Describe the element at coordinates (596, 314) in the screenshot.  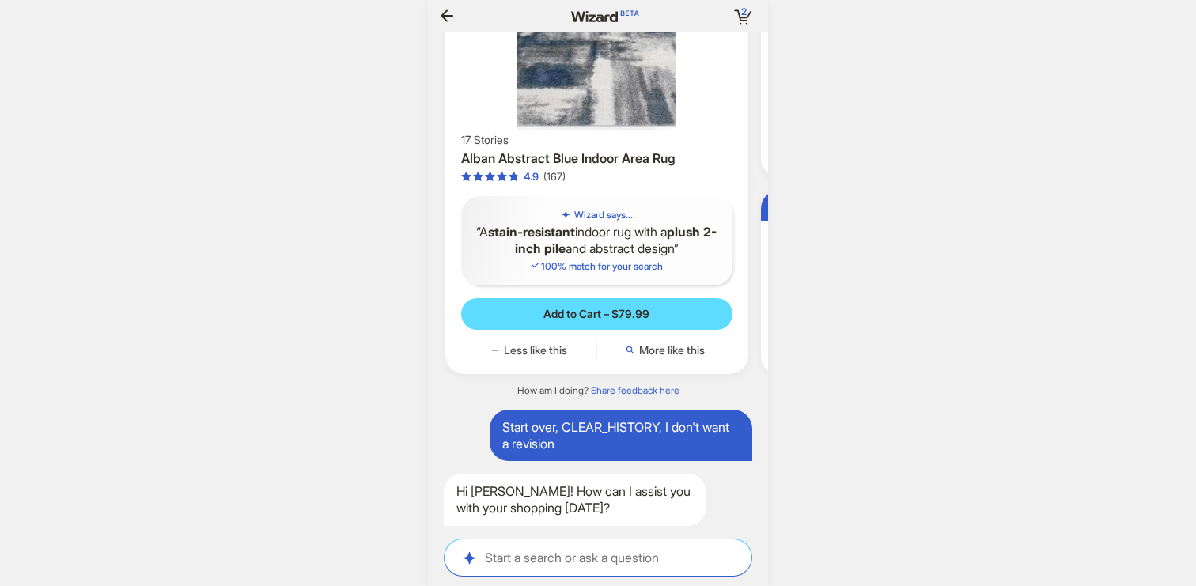
I see `button: Add to Cart – $79.99` at that location.